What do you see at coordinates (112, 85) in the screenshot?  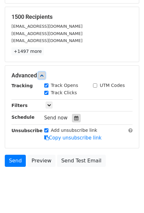 I see `label: UTM Codes` at bounding box center [112, 85].